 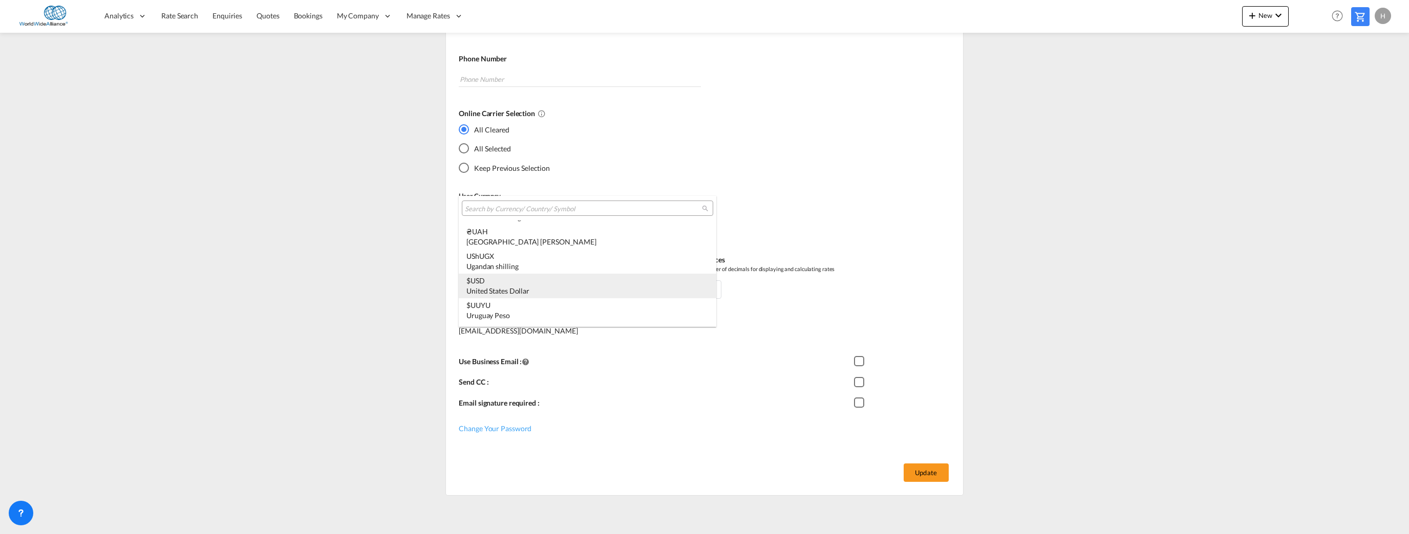 I want to click on div: UZS, so click(x=587, y=335).